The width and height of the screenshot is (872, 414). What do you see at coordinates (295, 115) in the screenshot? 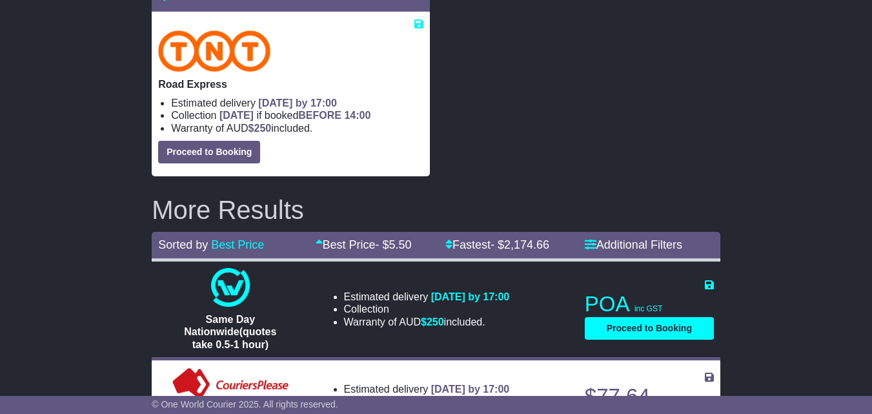
I see `span: if booked` at bounding box center [295, 115].